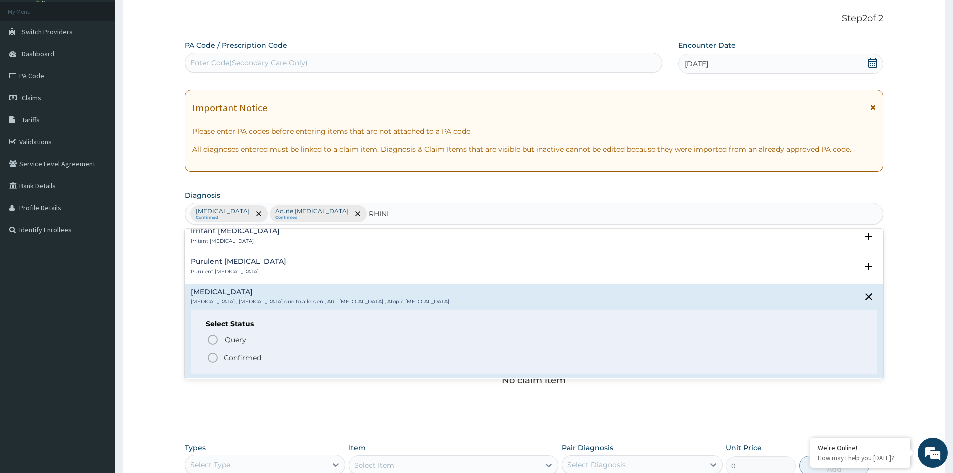 This screenshot has width=953, height=473. What do you see at coordinates (744, 448) in the screenshot?
I see `label: Unit Price` at bounding box center [744, 448].